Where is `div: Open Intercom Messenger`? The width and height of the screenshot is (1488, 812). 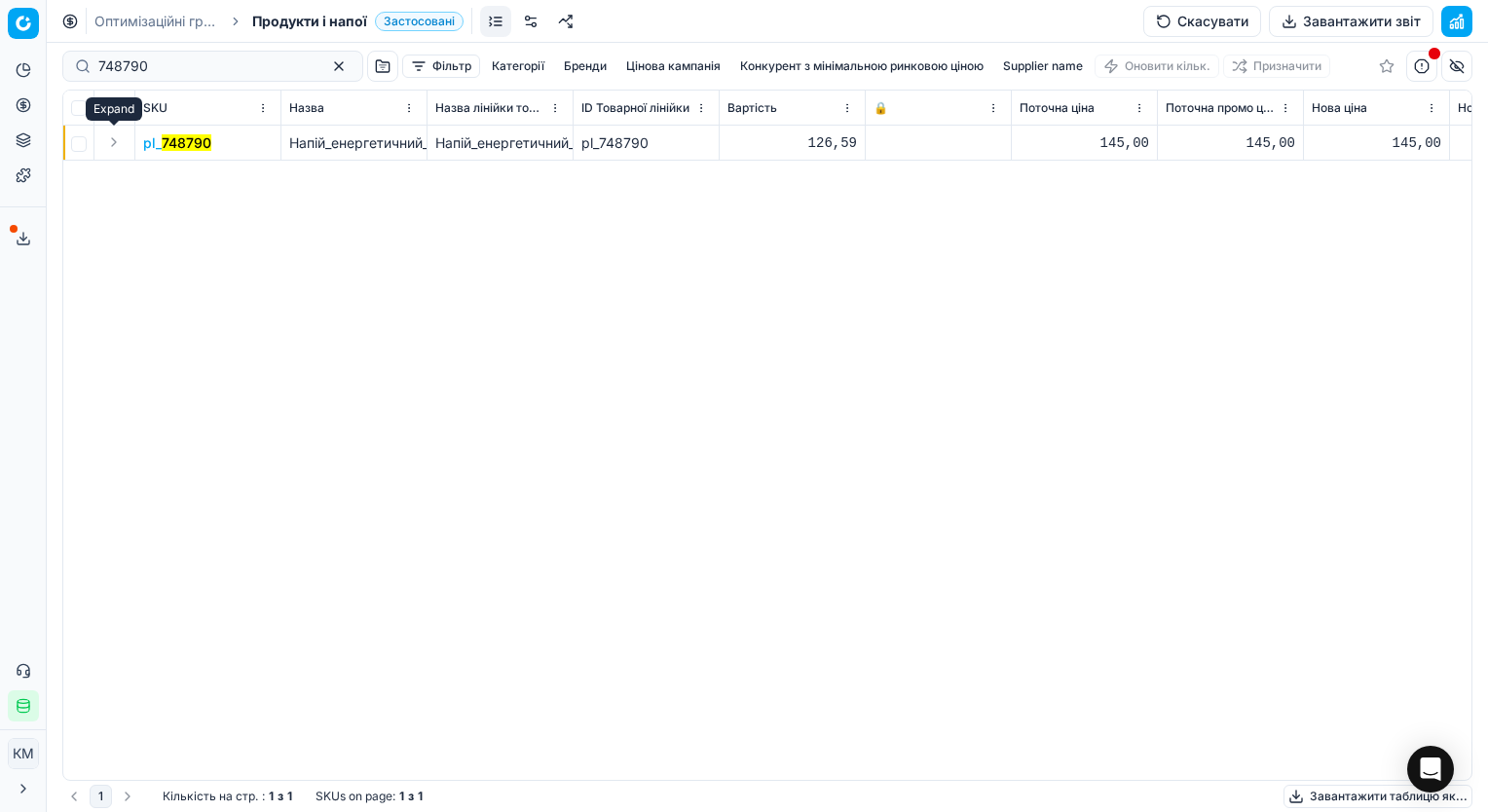 div: Open Intercom Messenger is located at coordinates (1430, 770).